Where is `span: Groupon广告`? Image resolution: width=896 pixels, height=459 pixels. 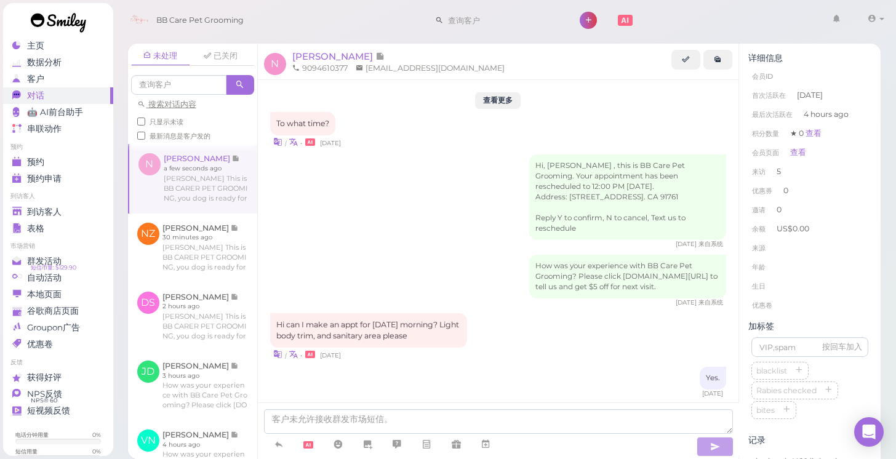
span: Groupon广告 is located at coordinates (54, 327).